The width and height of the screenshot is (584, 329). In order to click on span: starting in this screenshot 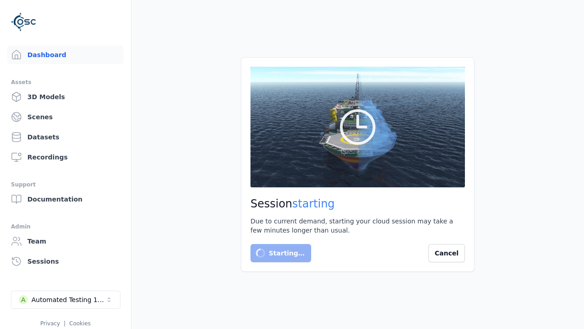, I will do `click(314, 204)`.